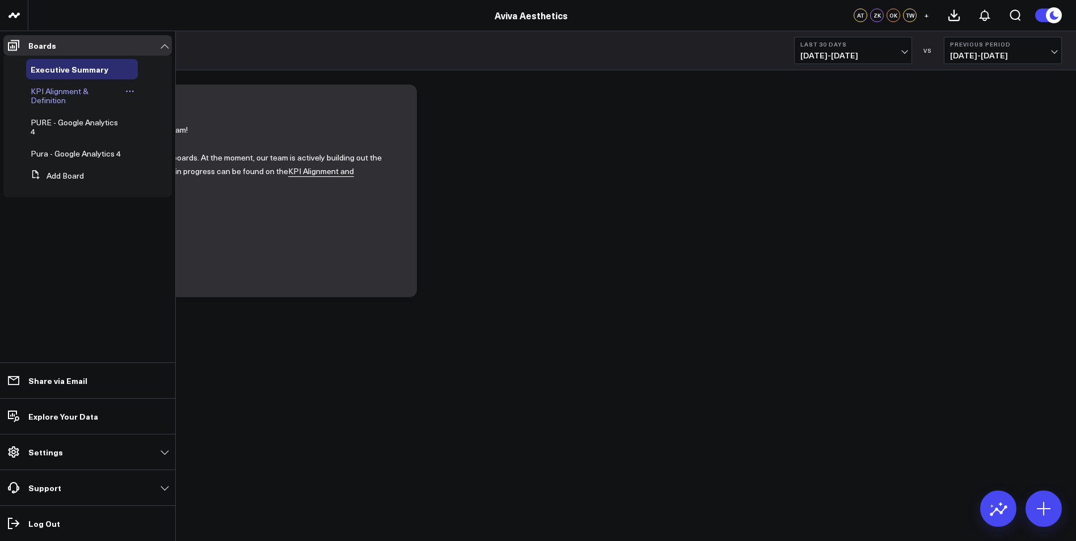 This screenshot has width=1076, height=541. What do you see at coordinates (69, 69) in the screenshot?
I see `span: Executive Summary` at bounding box center [69, 69].